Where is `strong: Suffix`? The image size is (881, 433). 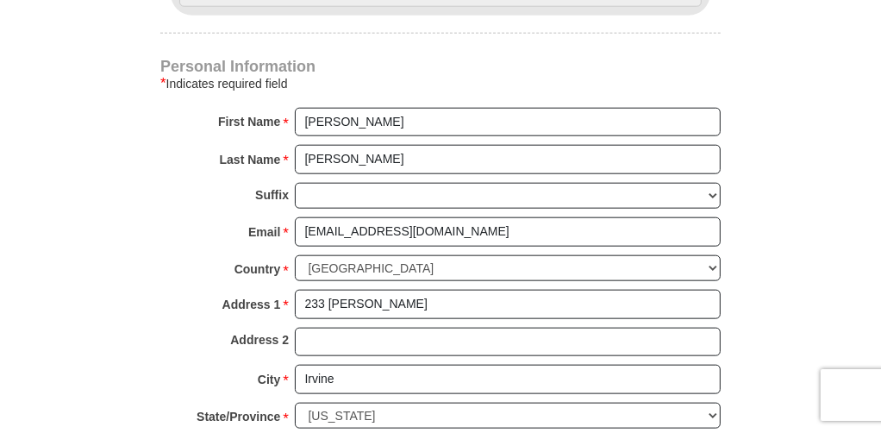
strong: Suffix is located at coordinates (271, 195).